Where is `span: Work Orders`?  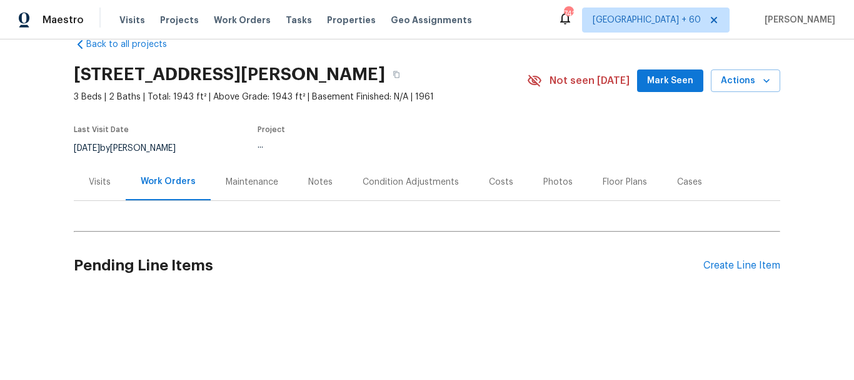 span: Work Orders is located at coordinates (242, 20).